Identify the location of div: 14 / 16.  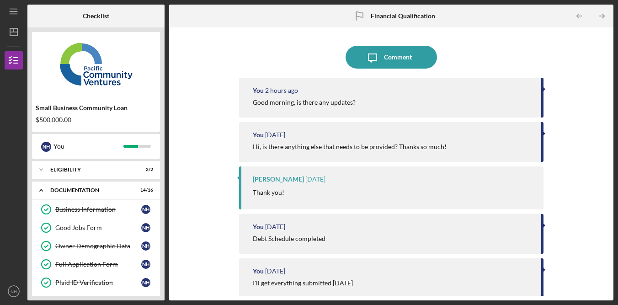
(145, 190).